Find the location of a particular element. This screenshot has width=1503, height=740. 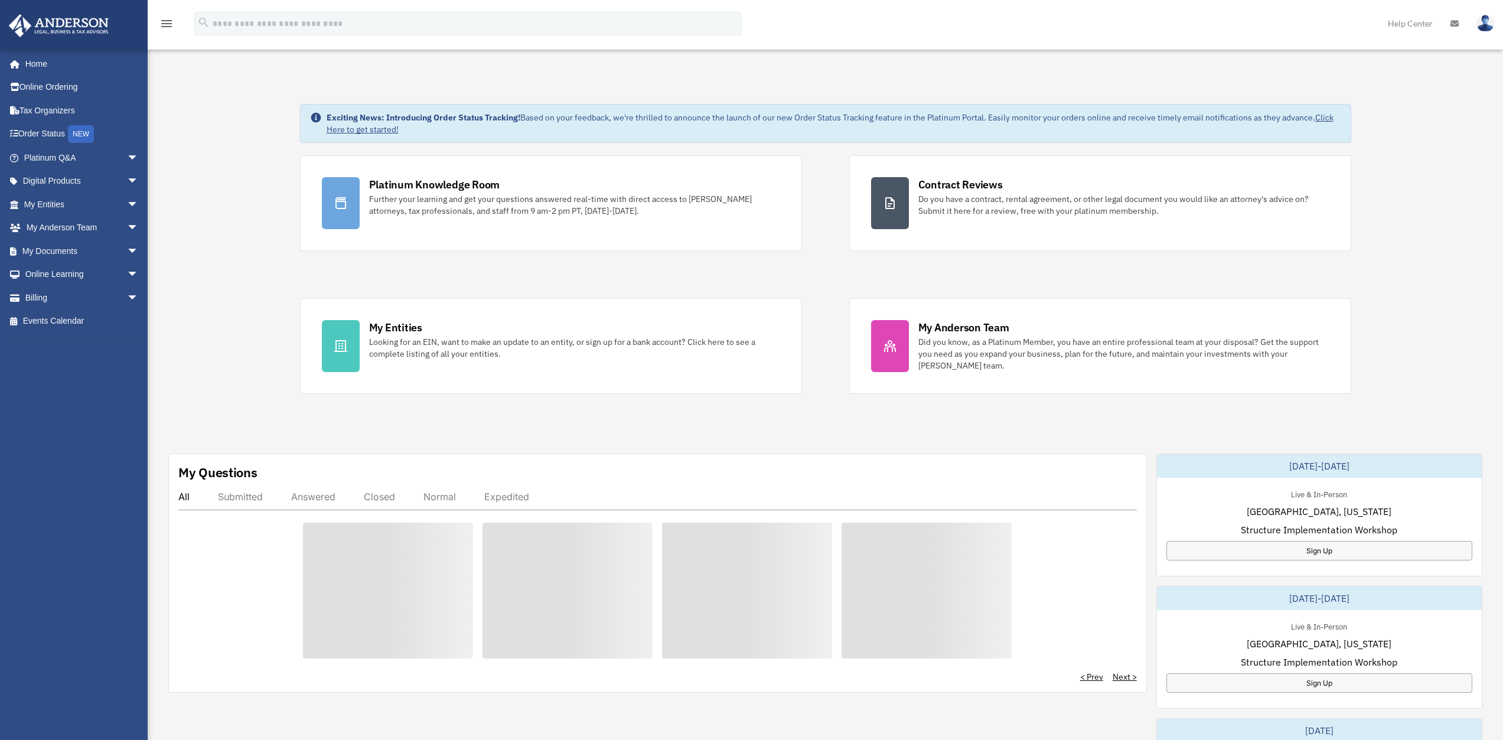

div: Further your learning and get your questions answered real-time with direct access to [PERSON_NAM... is located at coordinates (575, 205).